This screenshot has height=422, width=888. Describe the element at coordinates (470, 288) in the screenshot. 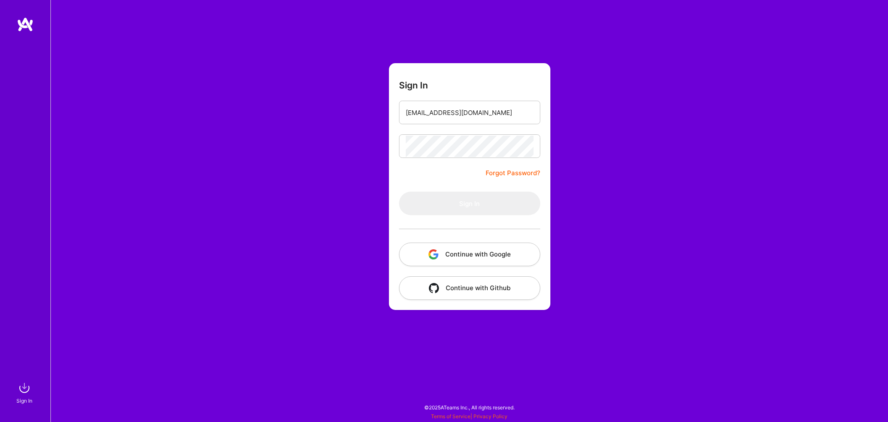

I see `button: Continue with Github` at that location.